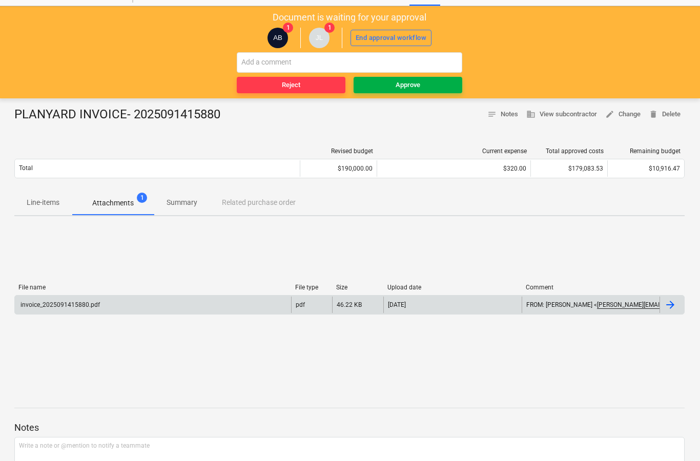  What do you see at coordinates (358, 288) in the screenshot?
I see `div: Size` at bounding box center [358, 288].